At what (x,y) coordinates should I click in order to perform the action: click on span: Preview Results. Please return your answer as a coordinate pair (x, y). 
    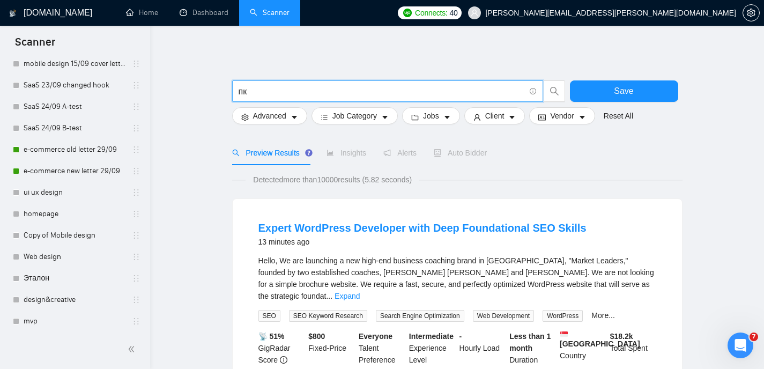
    Looking at the image, I should click on (271, 153).